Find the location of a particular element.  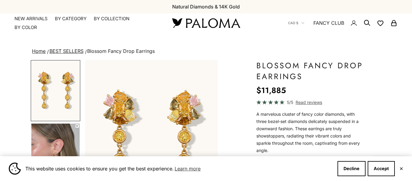

span: This website uses cookies to ensure you get the best experience. is located at coordinates (179, 168).